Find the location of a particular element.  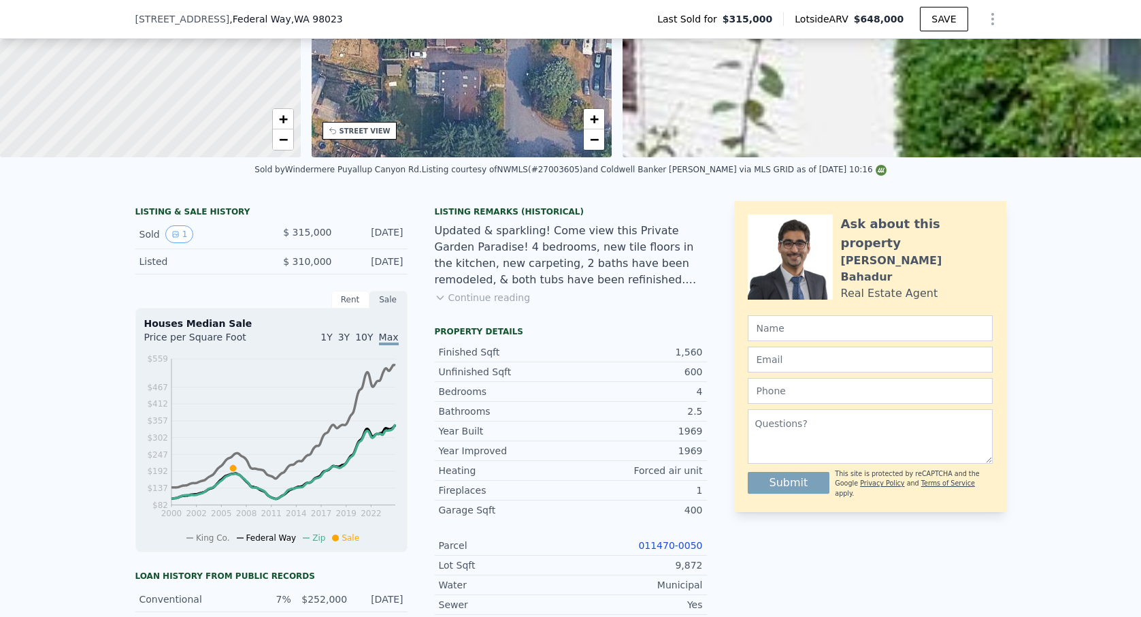

div: Forced air unit is located at coordinates (637, 470).